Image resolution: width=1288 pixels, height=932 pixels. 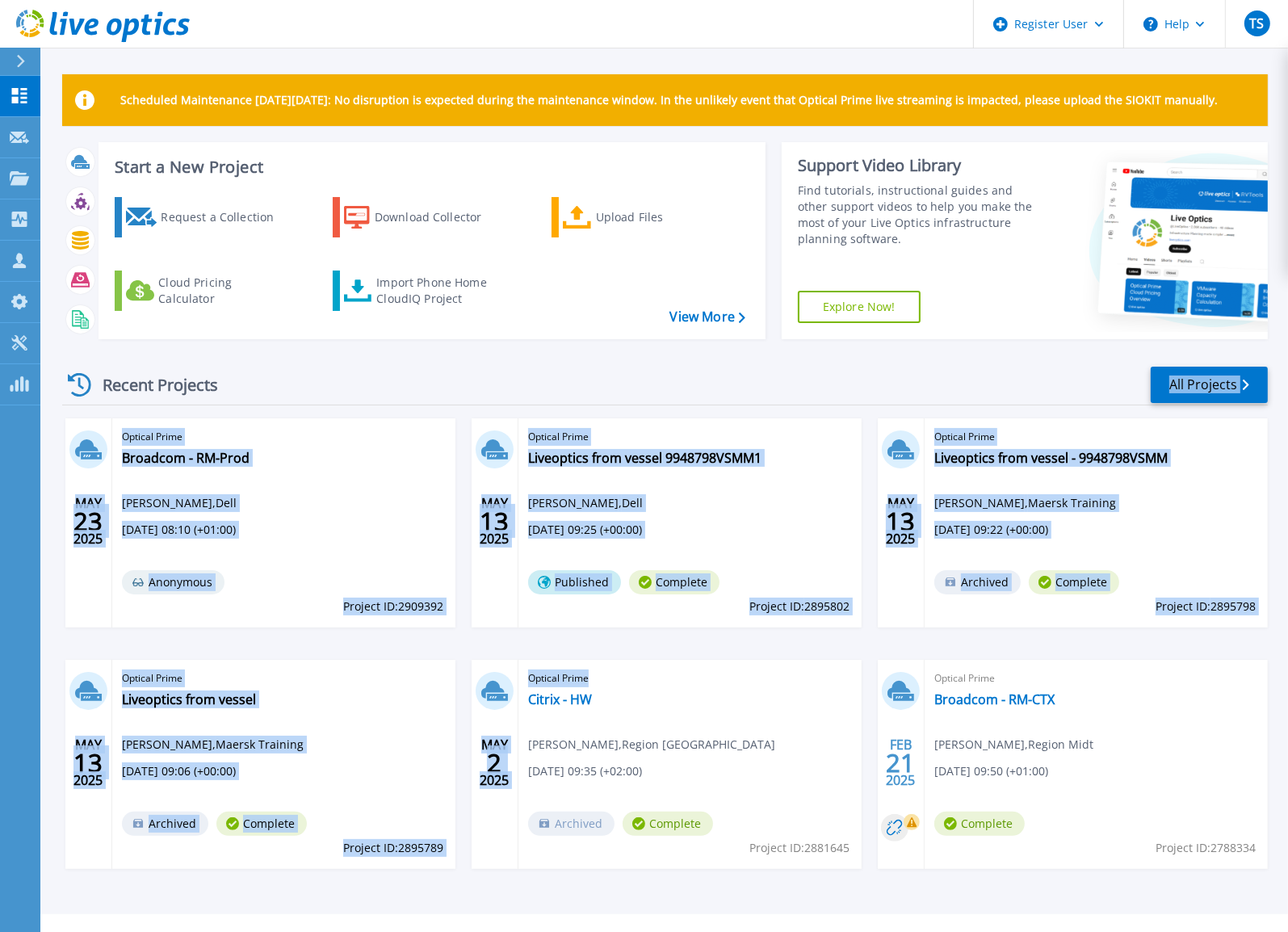 I want to click on span: 21, so click(x=900, y=762).